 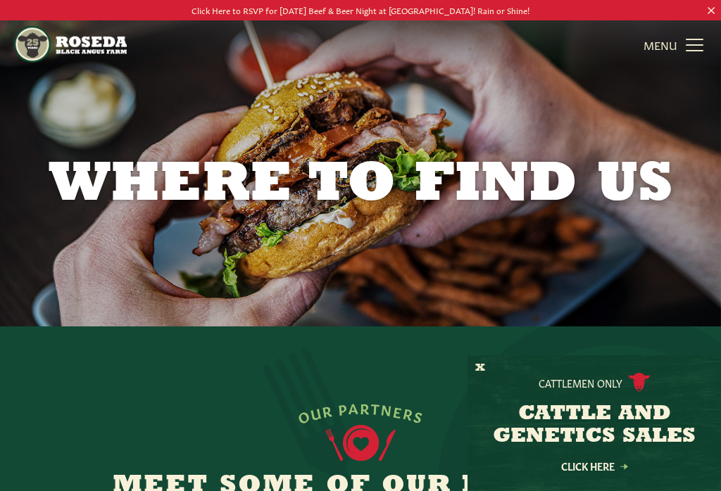 I want to click on img: https://roseda.com/wp-content/uploads/2021/05/roseda-25-header.png, so click(x=70, y=44).